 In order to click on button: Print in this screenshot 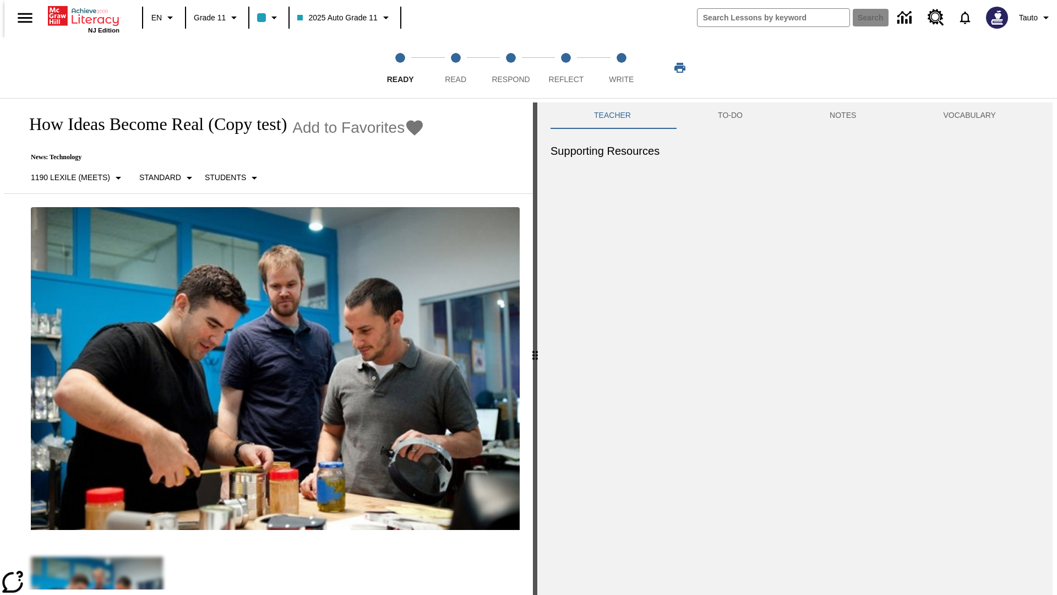, I will do `click(680, 68)`.